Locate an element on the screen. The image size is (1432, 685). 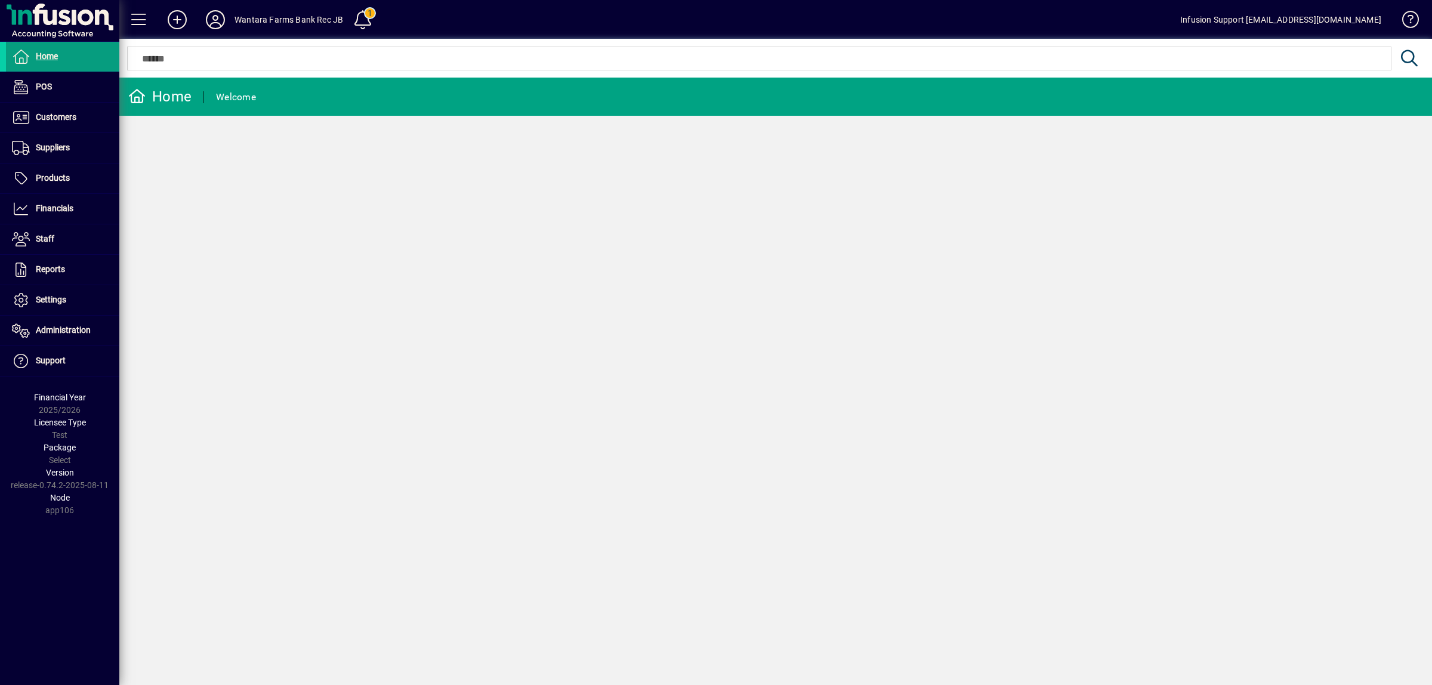
span: Staff is located at coordinates (45, 239).